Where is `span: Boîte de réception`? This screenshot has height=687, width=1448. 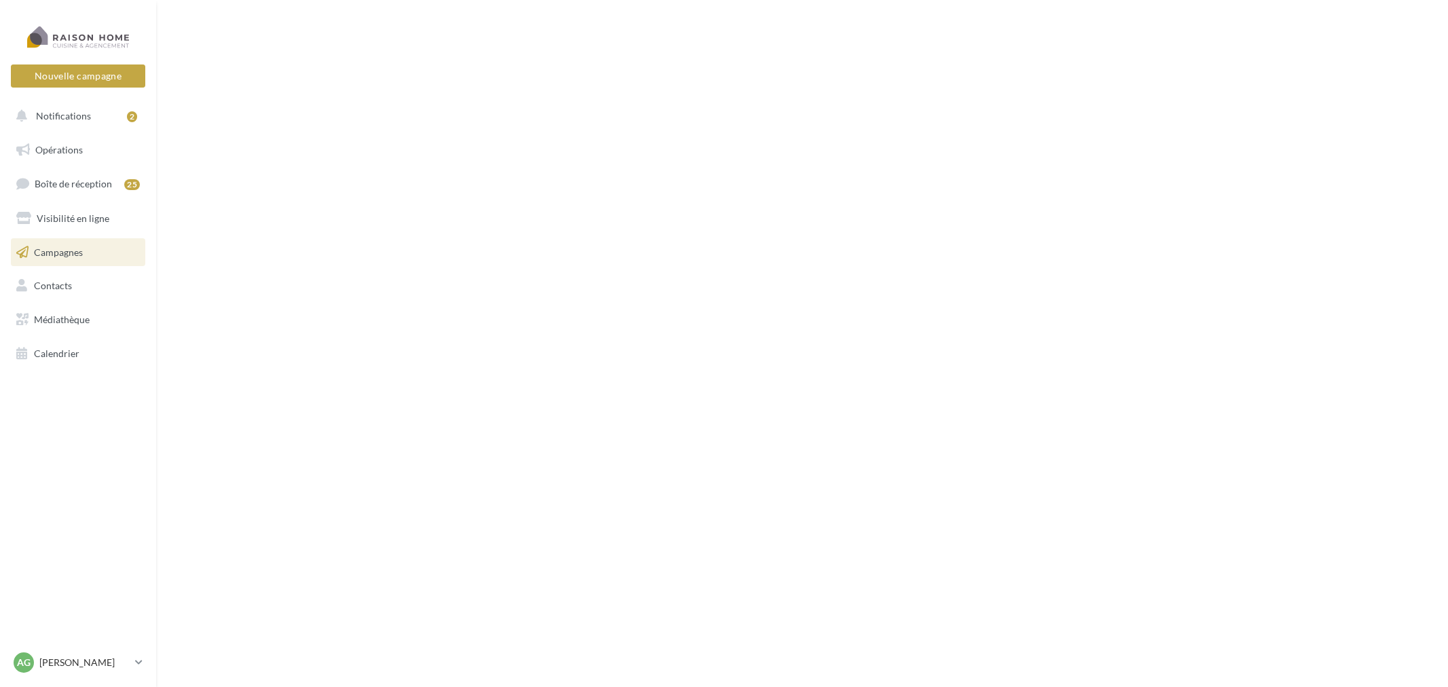
span: Boîte de réception is located at coordinates (73, 183).